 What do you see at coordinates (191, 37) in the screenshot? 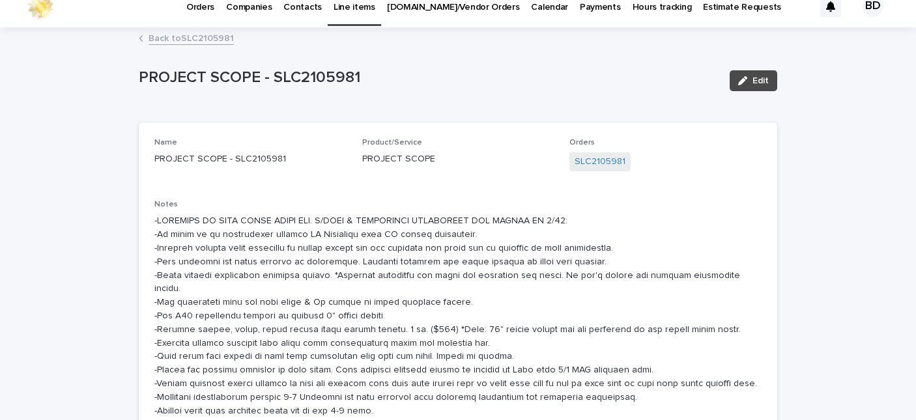
I see `a: Back toSLC2105981` at bounding box center [191, 37].